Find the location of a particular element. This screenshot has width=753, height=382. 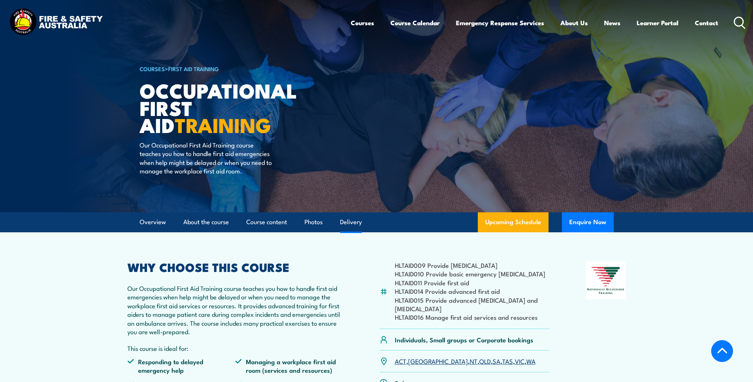

strong: TRAINING is located at coordinates (223, 124).